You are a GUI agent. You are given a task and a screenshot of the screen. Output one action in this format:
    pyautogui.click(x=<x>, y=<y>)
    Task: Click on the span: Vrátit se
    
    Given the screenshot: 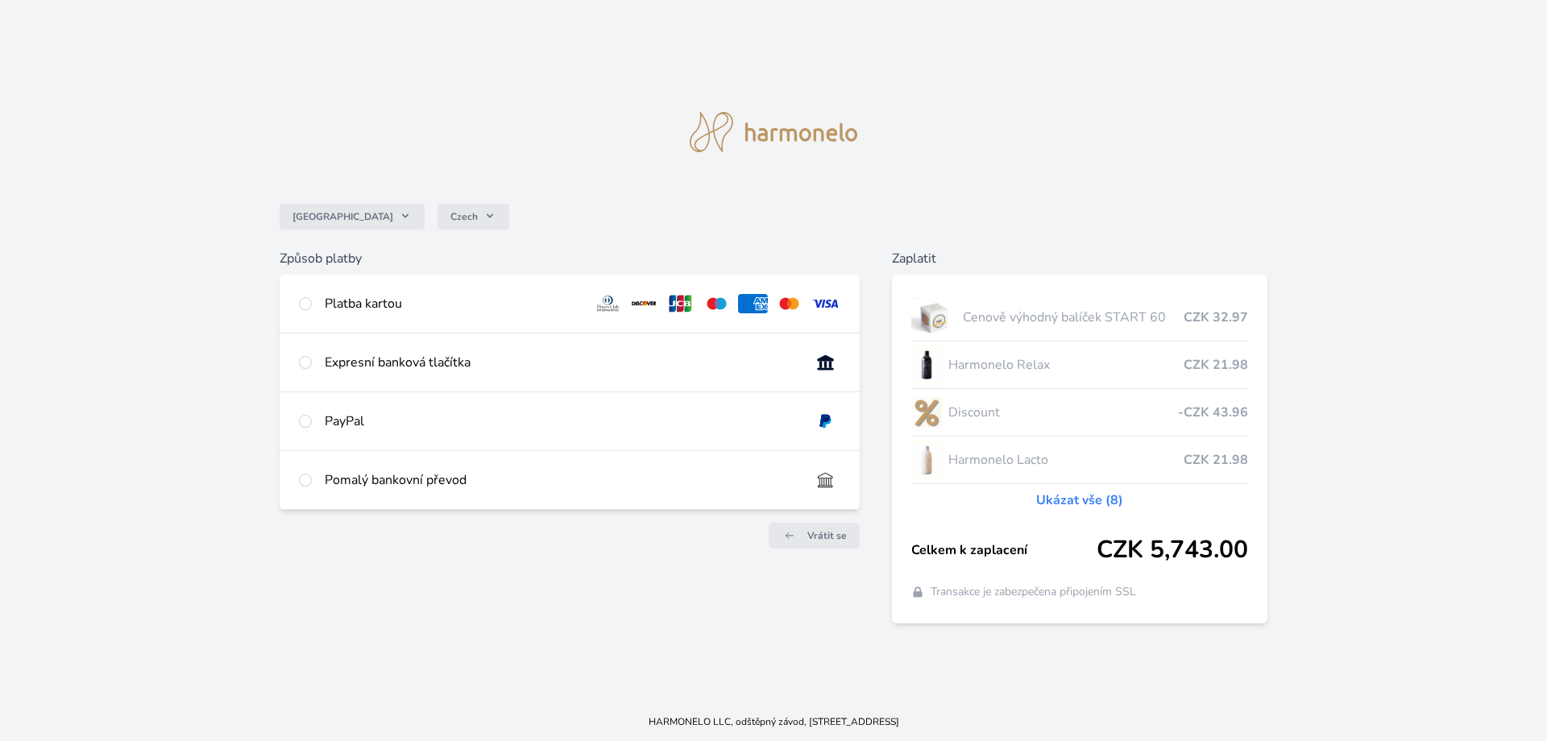 What is the action you would take?
    pyautogui.click(x=826, y=536)
    